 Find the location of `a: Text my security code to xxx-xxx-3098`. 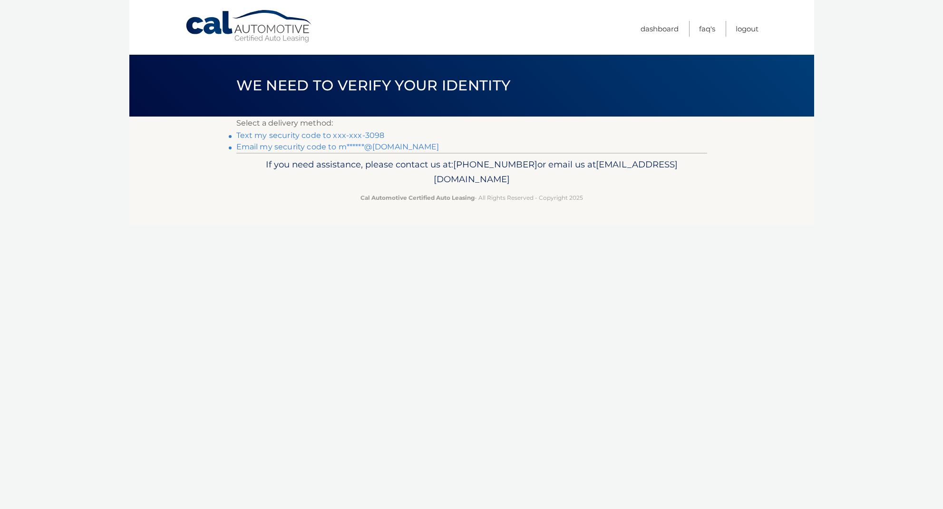

a: Text my security code to xxx-xxx-3098 is located at coordinates (311, 135).